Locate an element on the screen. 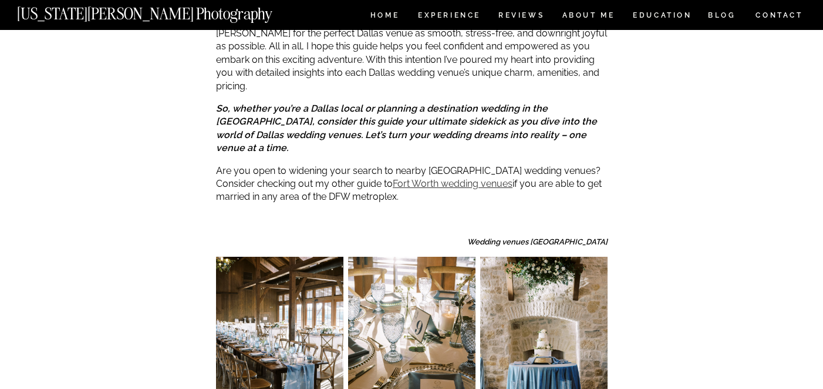  a: Experience is located at coordinates (449, 16).